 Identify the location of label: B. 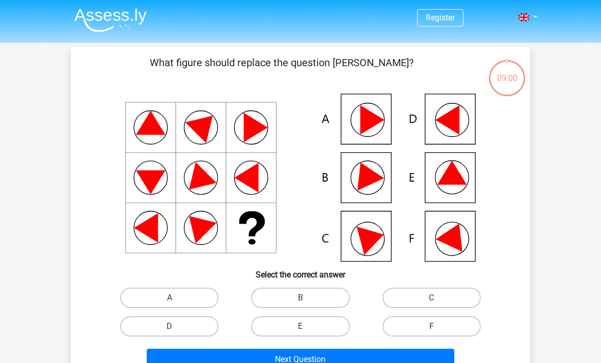
(300, 298).